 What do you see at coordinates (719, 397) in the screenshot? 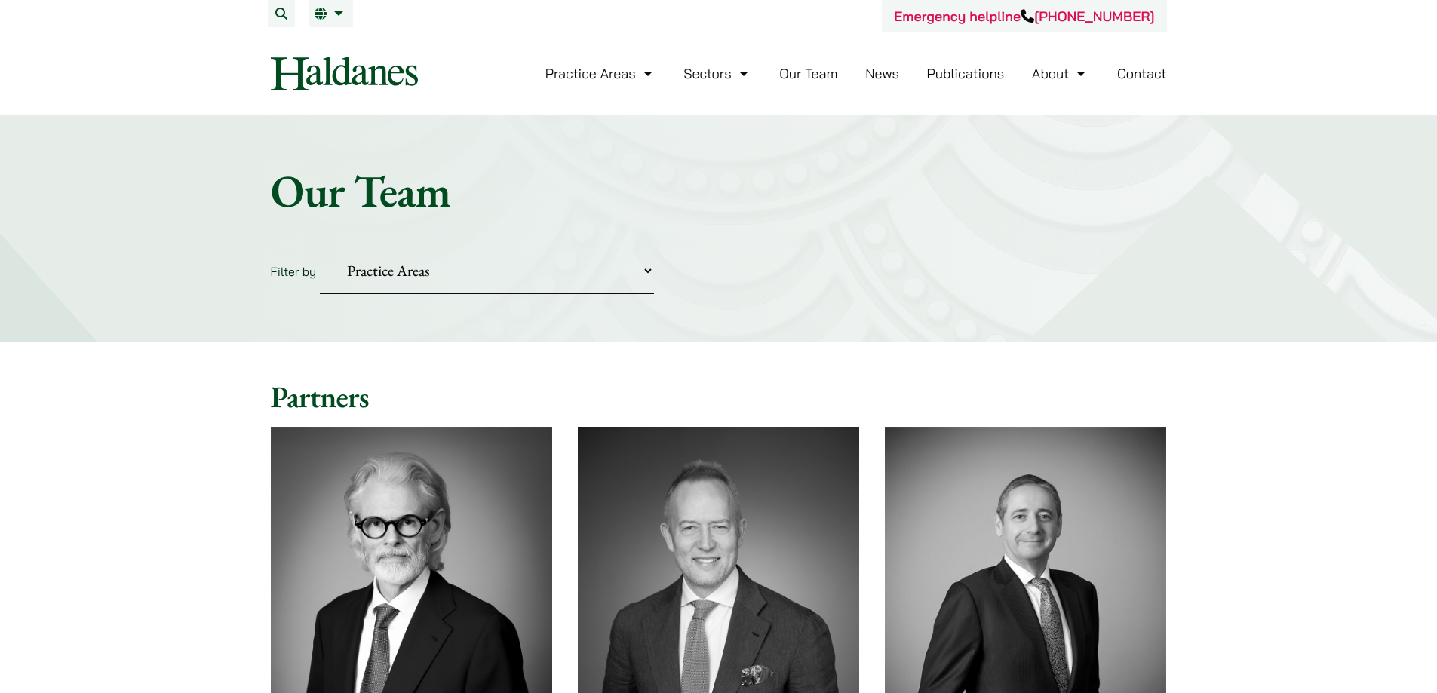
I see `h2: Partners` at bounding box center [719, 397].